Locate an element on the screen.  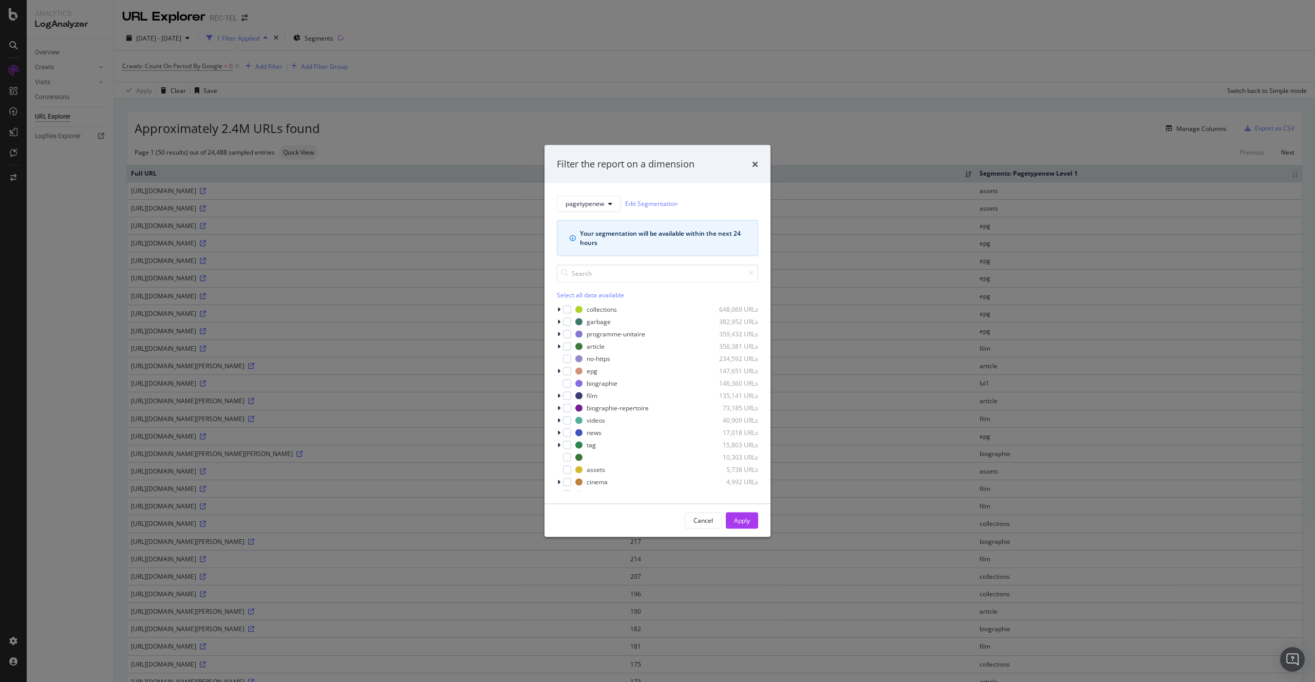
input: Search is located at coordinates (658, 273).